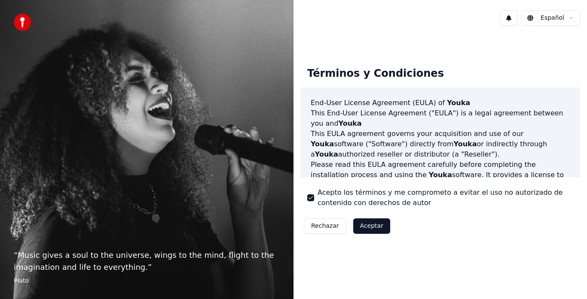 This screenshot has height=299, width=587. Describe the element at coordinates (440, 119) in the screenshot. I see `p: This End-User License Agreement ("EULA") is a legal agreement between you and` at that location.